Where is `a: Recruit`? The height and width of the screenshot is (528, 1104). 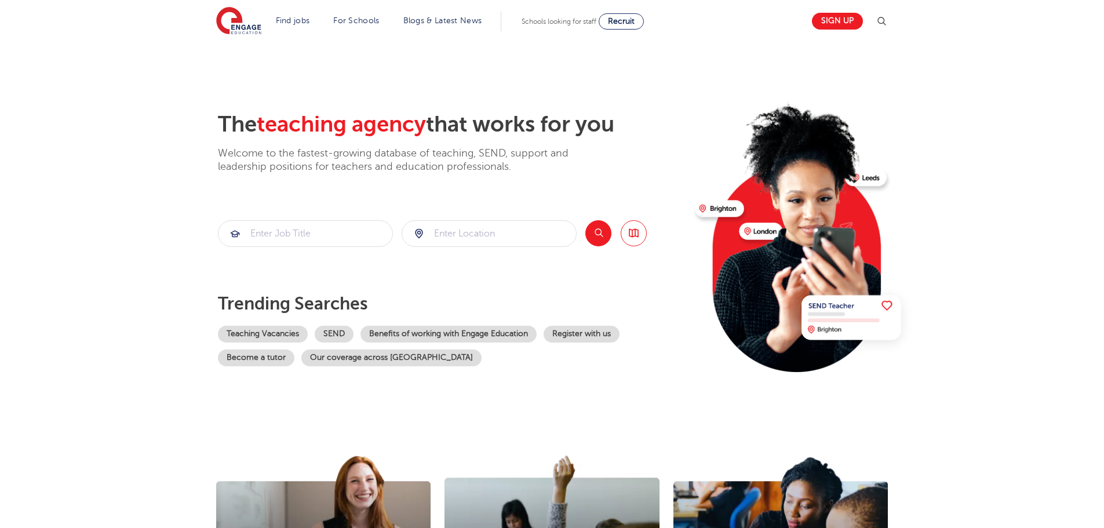 a: Recruit is located at coordinates (621, 21).